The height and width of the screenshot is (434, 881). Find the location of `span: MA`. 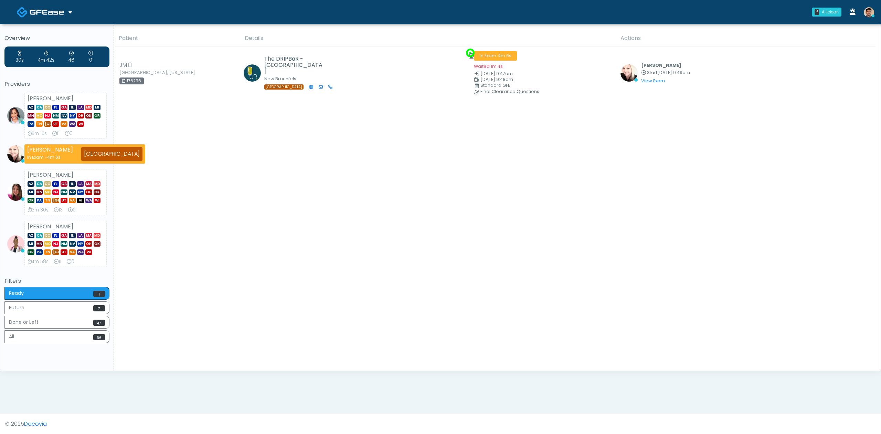

span: MA is located at coordinates (89, 235).